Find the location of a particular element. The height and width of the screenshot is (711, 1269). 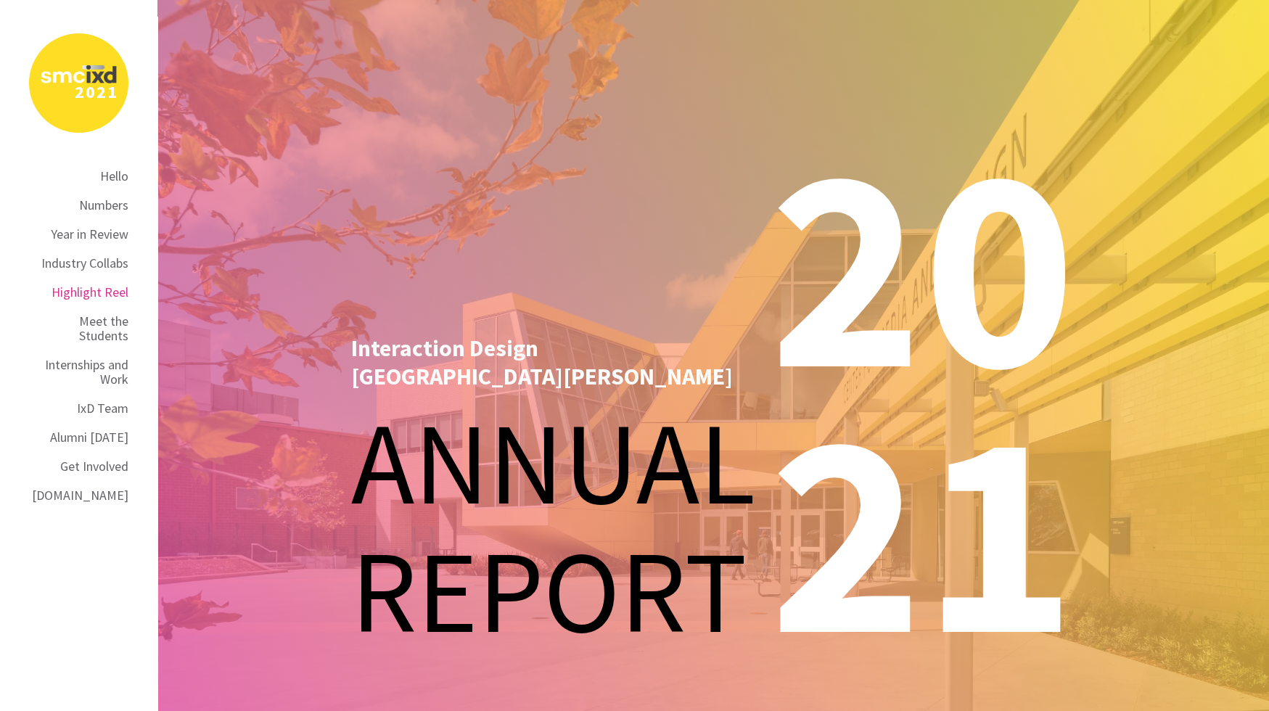

h1: REPORT is located at coordinates (548, 591).